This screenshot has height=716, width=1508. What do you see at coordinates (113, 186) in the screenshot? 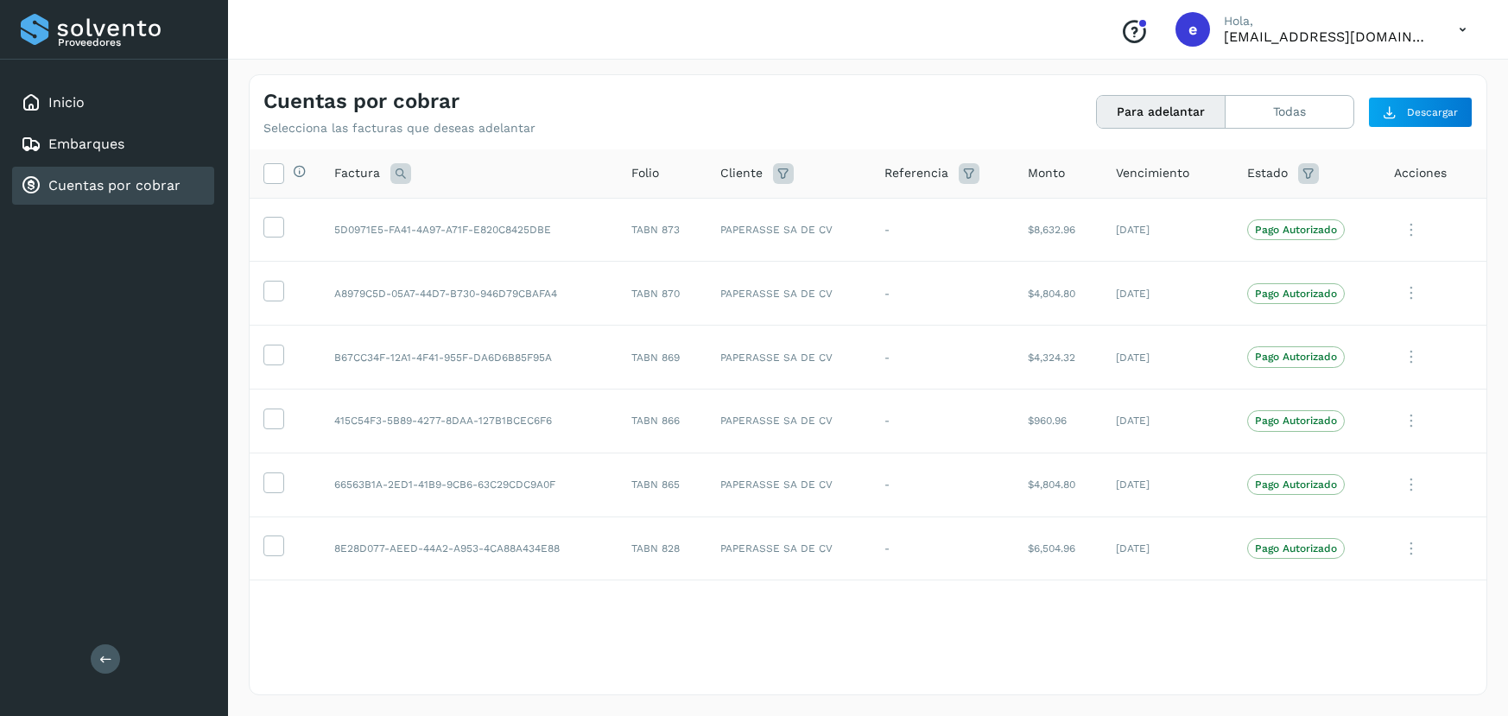
I see `div: Cuentas por cobrar` at bounding box center [113, 186].